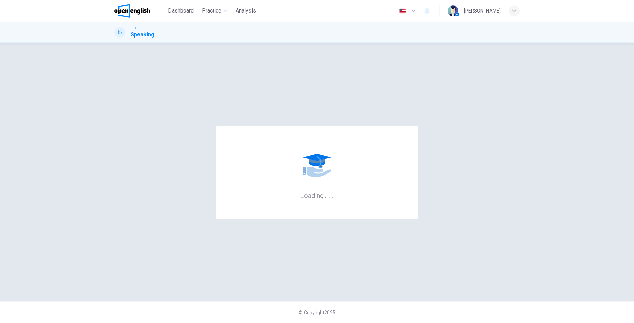  What do you see at coordinates (140, 11) in the screenshot?
I see `a: OpenEnglish logo` at bounding box center [140, 11].